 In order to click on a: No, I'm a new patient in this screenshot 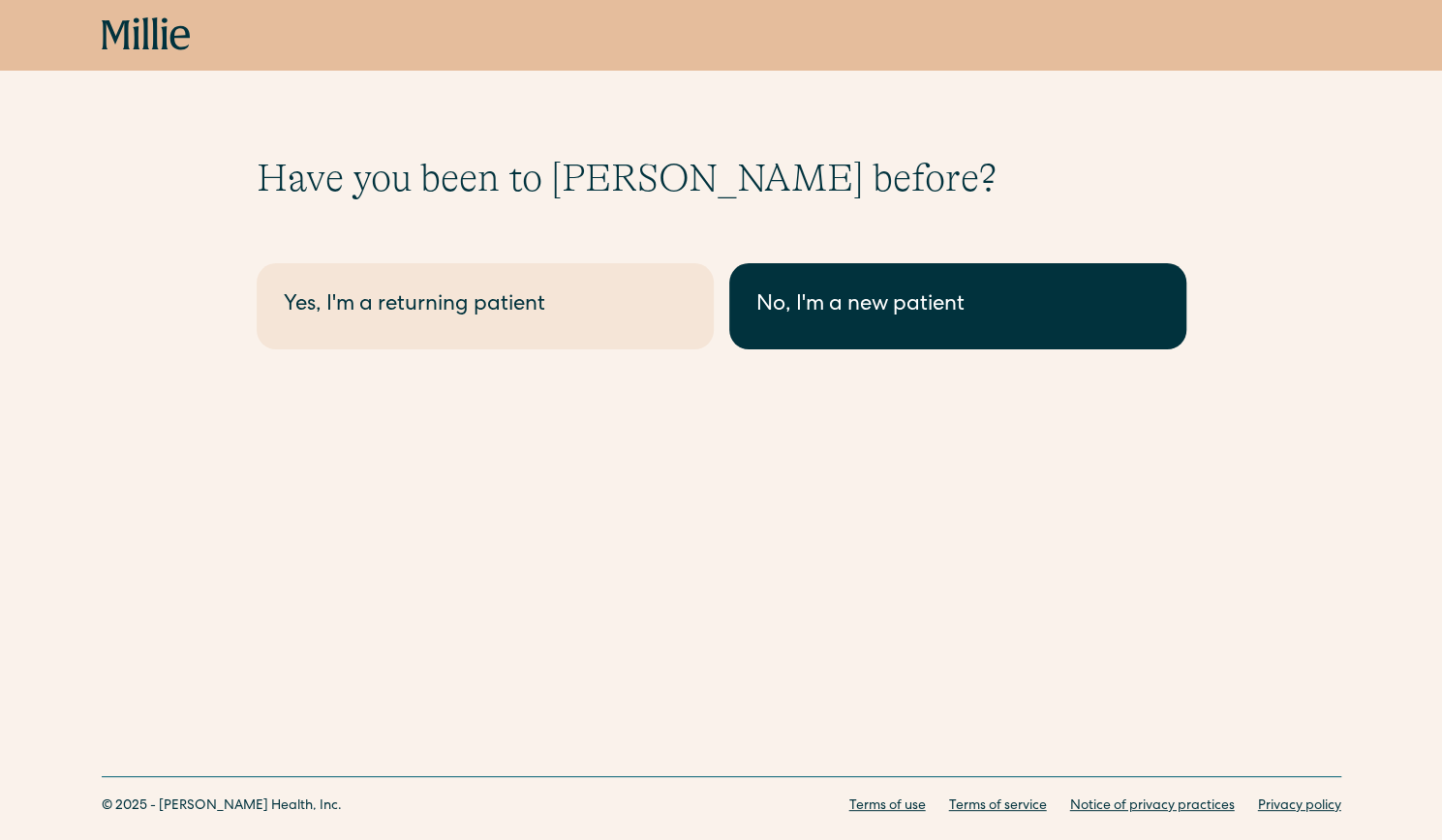, I will do `click(957, 306)`.